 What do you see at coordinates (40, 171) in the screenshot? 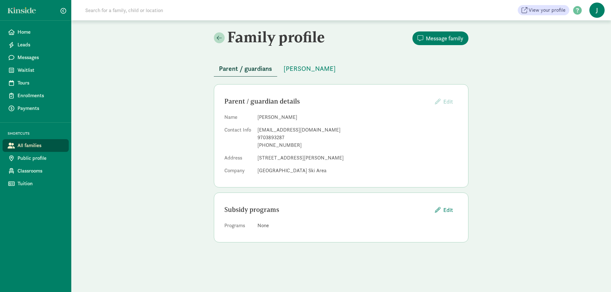
I see `span: Classrooms` at bounding box center [40, 171].